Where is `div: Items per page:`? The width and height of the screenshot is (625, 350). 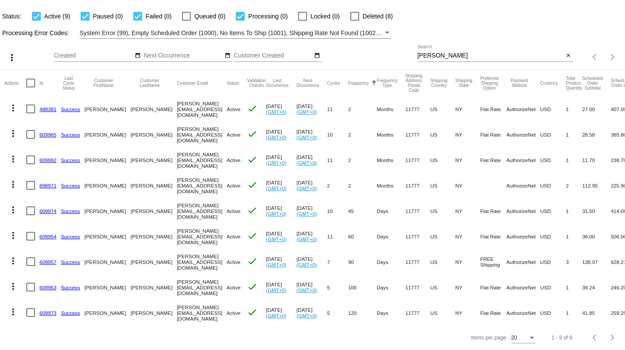
div: Items per page: is located at coordinates (489, 337).